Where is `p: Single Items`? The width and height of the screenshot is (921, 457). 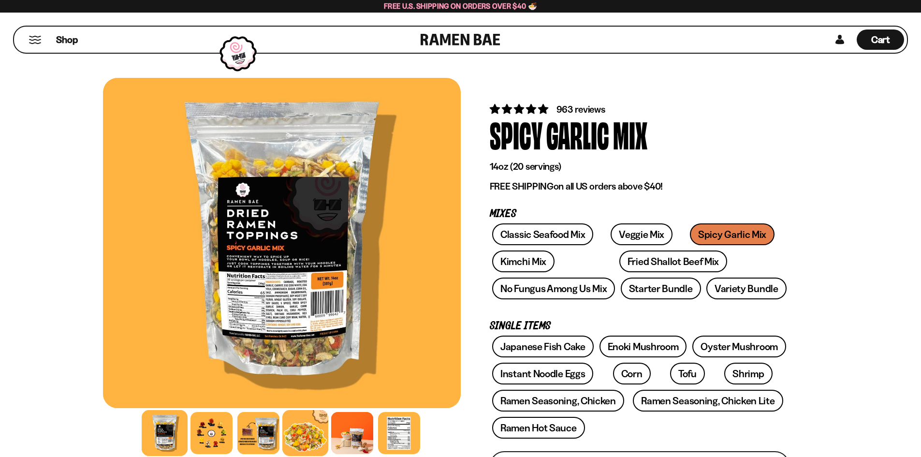 p: Single Items is located at coordinates (640, 326).